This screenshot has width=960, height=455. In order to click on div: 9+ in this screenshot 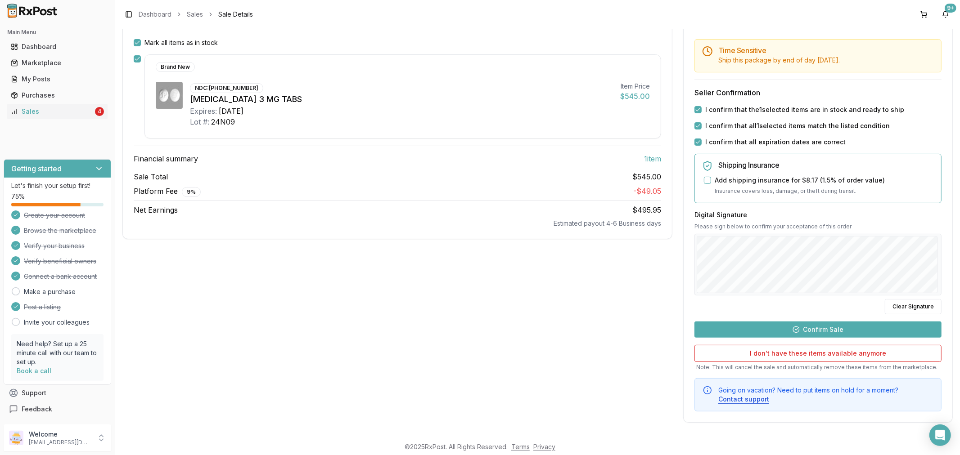, I will do `click(950, 8)`.